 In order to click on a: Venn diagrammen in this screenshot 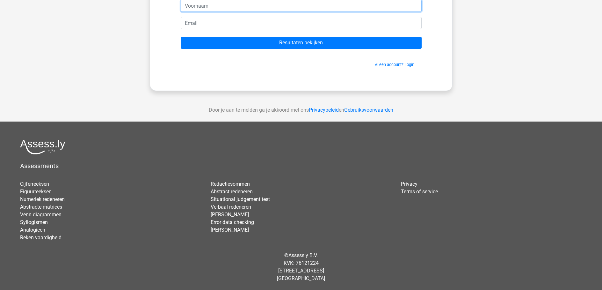, I will do `click(41, 214)`.